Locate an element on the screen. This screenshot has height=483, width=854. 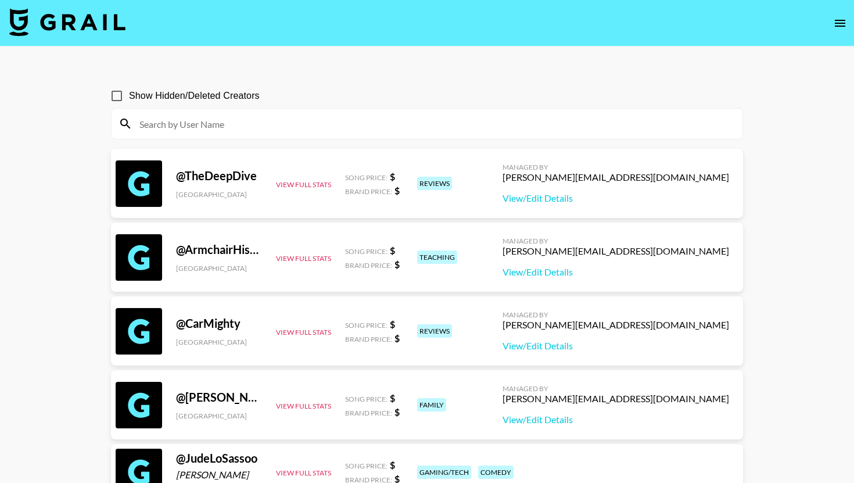
input: Search by User Name is located at coordinates (434, 124).